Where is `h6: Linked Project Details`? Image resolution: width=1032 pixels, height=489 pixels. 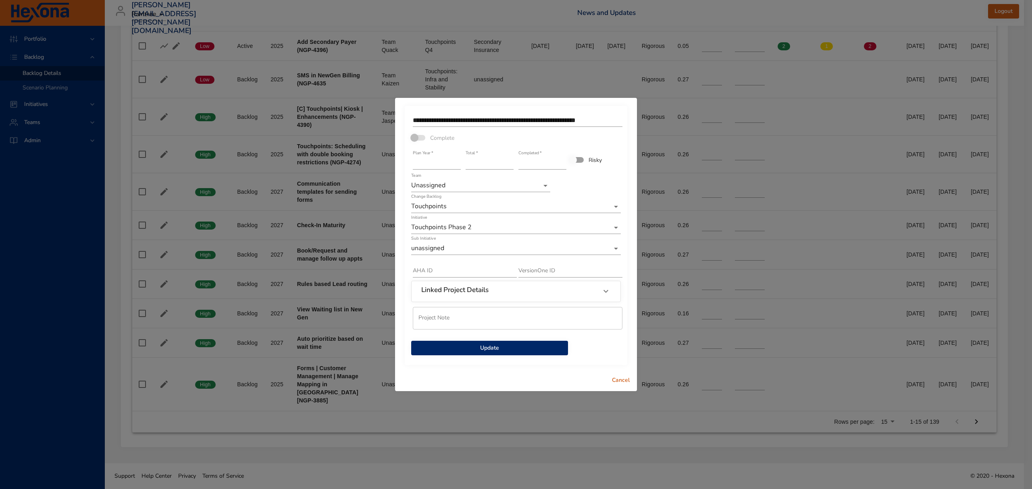
h6: Linked Project Details is located at coordinates (455, 290).